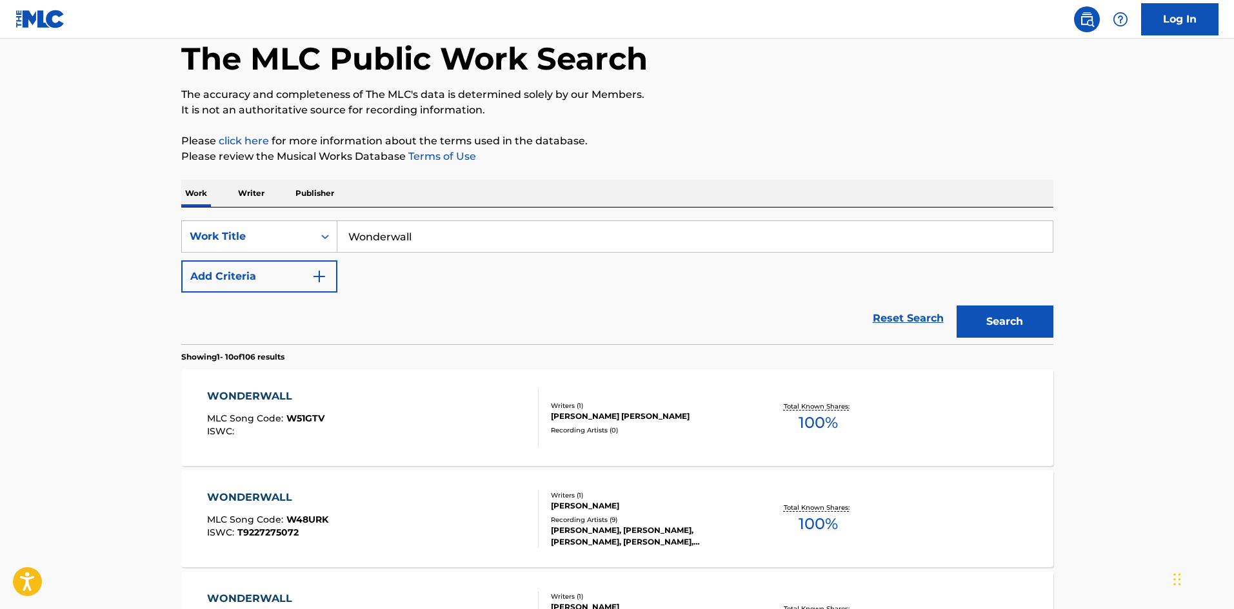 The height and width of the screenshot is (609, 1234). I want to click on div: Drag, so click(1177, 580).